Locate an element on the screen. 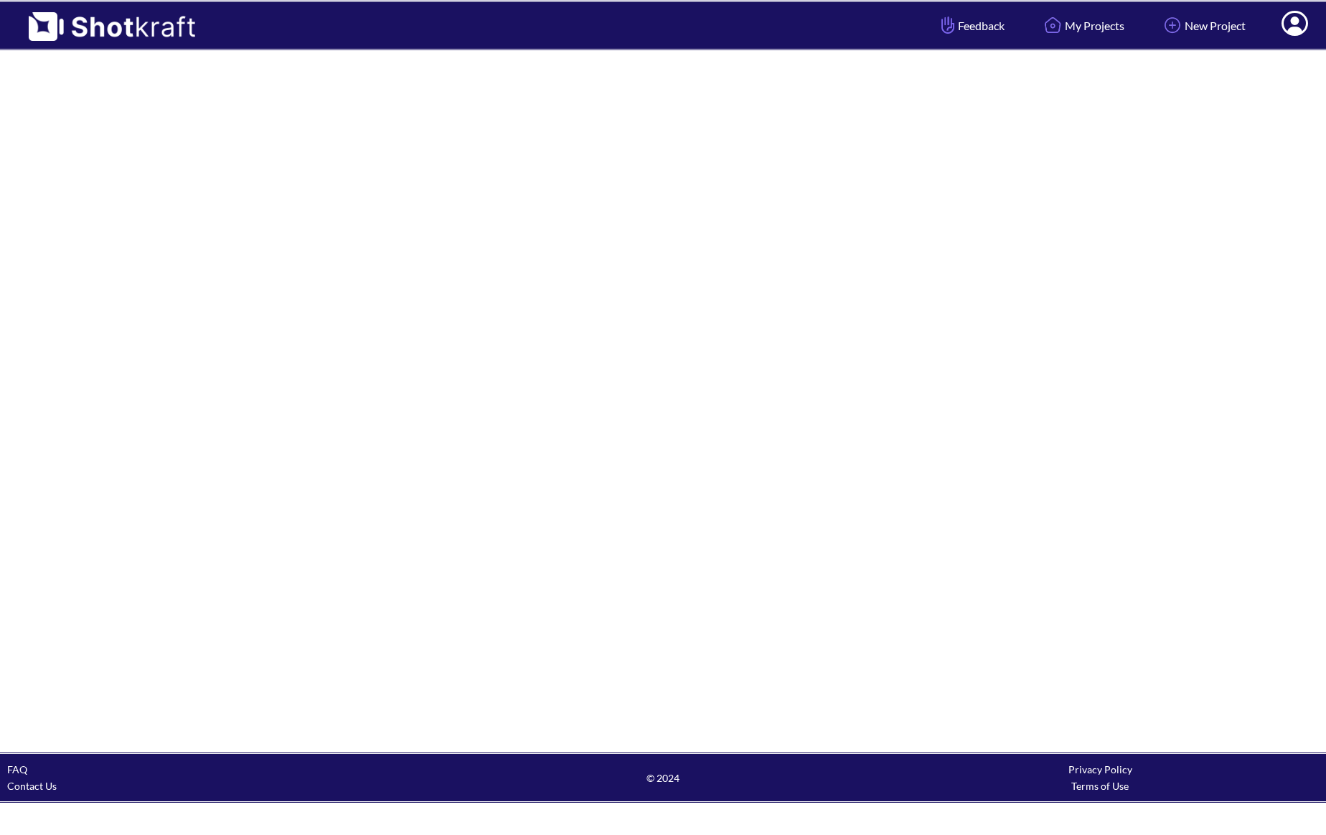 The width and height of the screenshot is (1326, 835). a: Contact Us is located at coordinates (32, 786).